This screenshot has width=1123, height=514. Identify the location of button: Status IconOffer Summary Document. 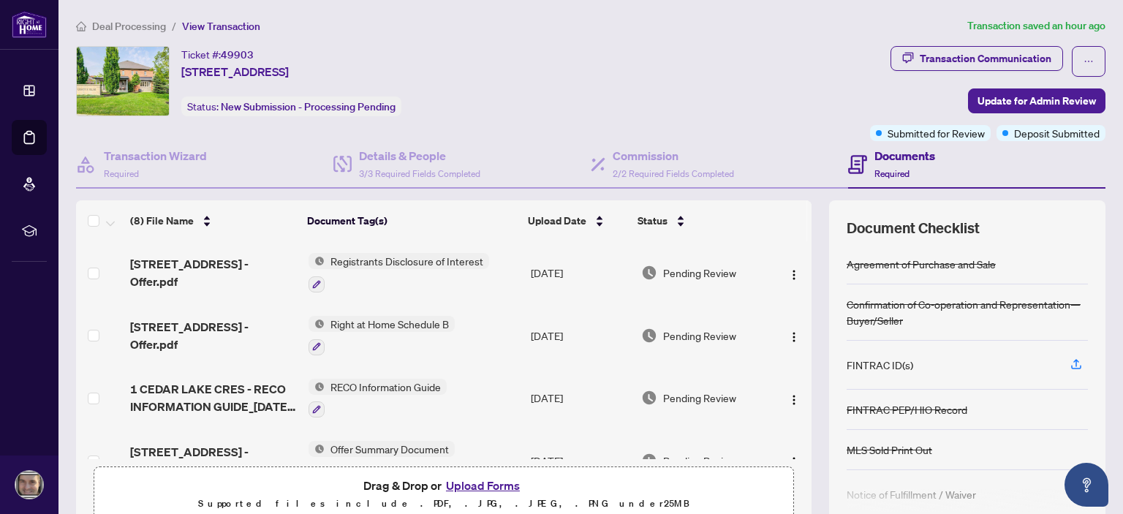
(382, 461).